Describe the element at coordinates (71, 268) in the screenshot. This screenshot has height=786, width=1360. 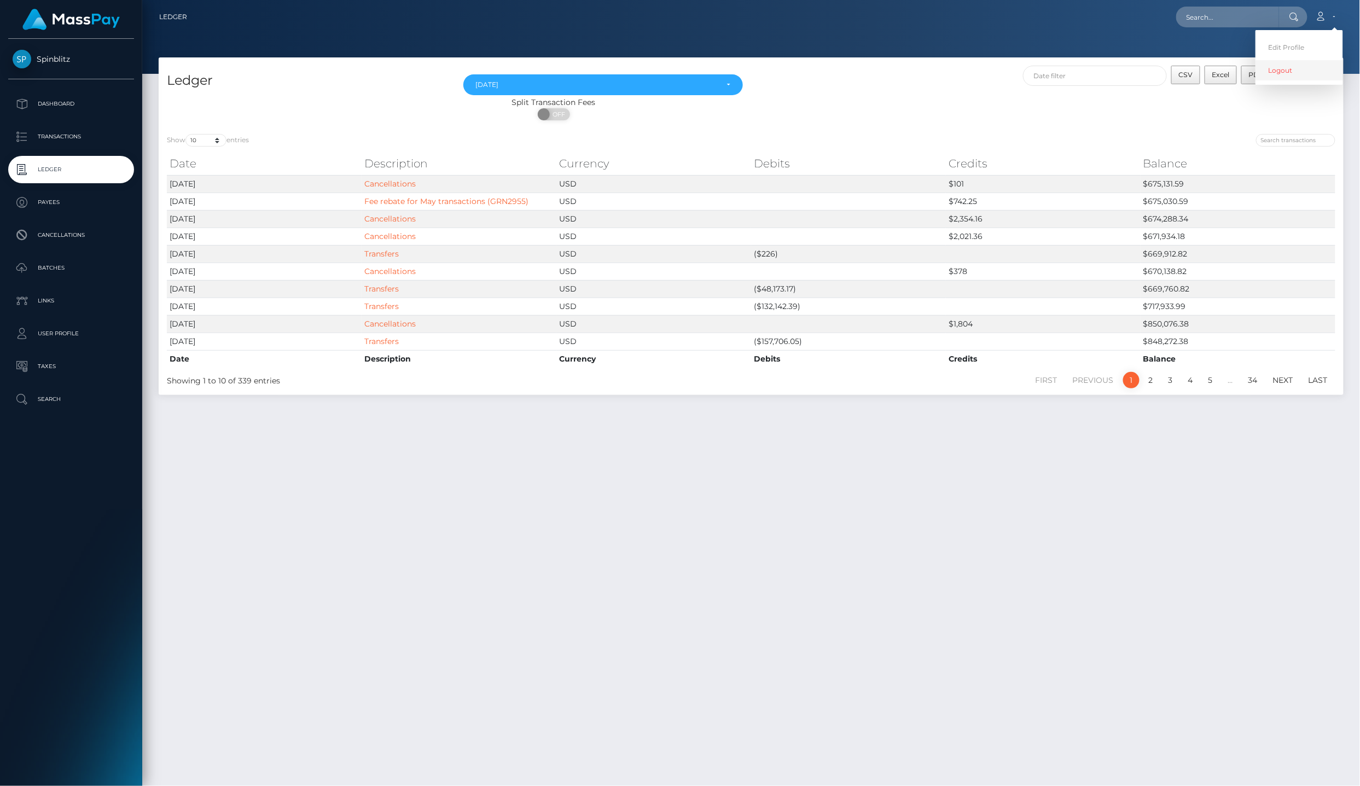
I see `a: Batches` at that location.